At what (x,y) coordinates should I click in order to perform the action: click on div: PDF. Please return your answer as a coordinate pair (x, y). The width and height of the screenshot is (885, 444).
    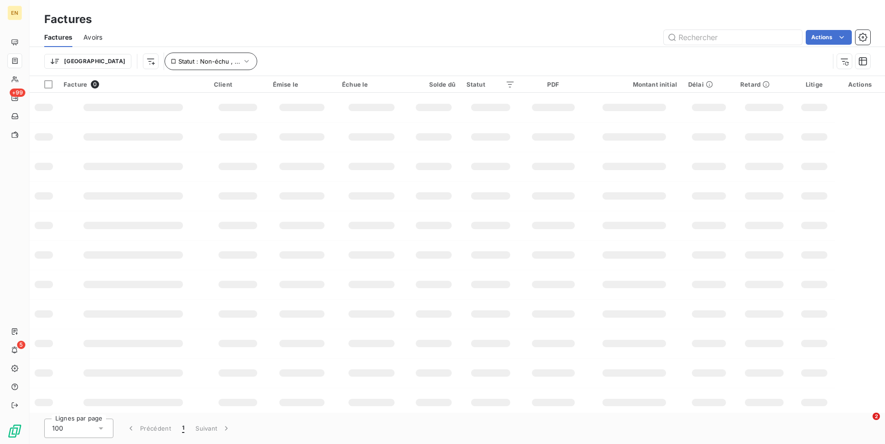
    Looking at the image, I should click on (553, 84).